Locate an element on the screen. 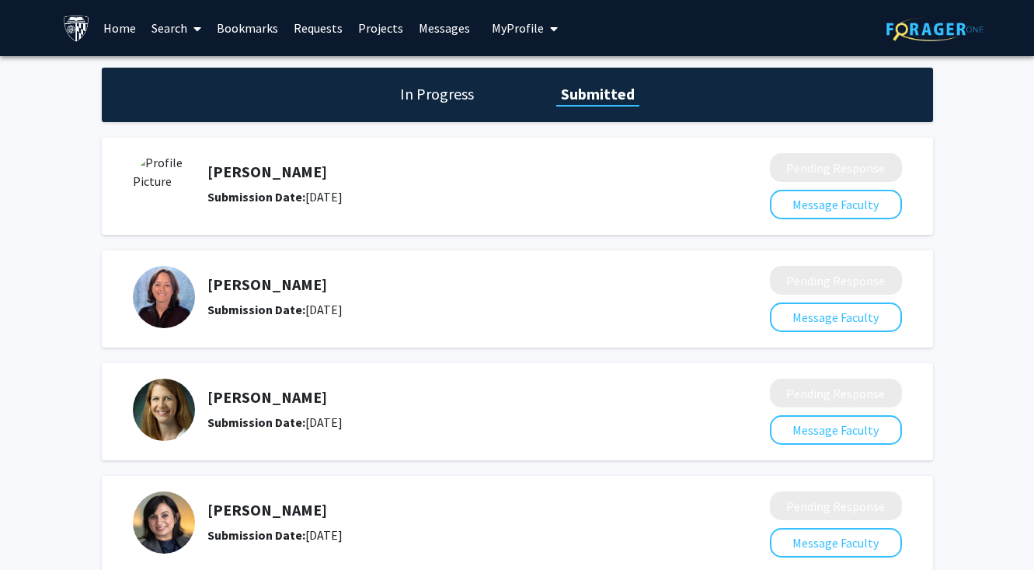 This screenshot has width=1034, height=570. a: Search is located at coordinates (176, 28).